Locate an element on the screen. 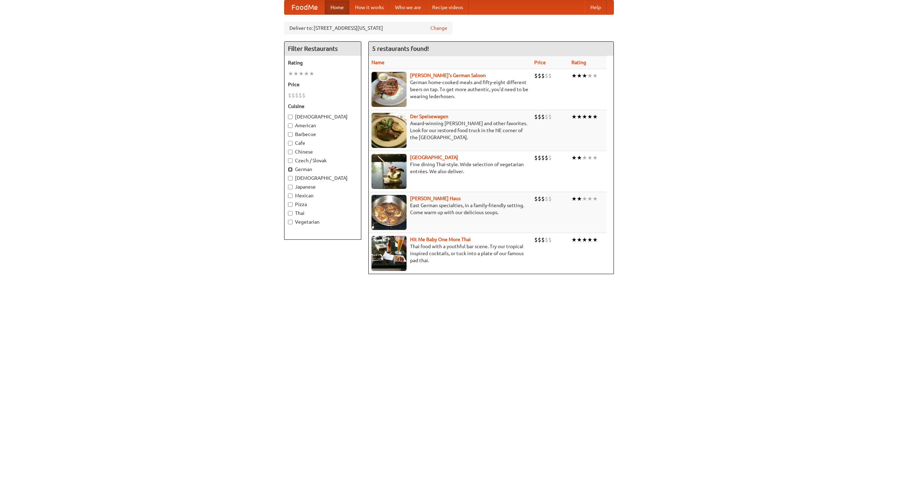 This screenshot has height=496, width=898. p: East German specialties, in a family-friendly setting. Come warm up with our delicious soups. is located at coordinates (450, 209).